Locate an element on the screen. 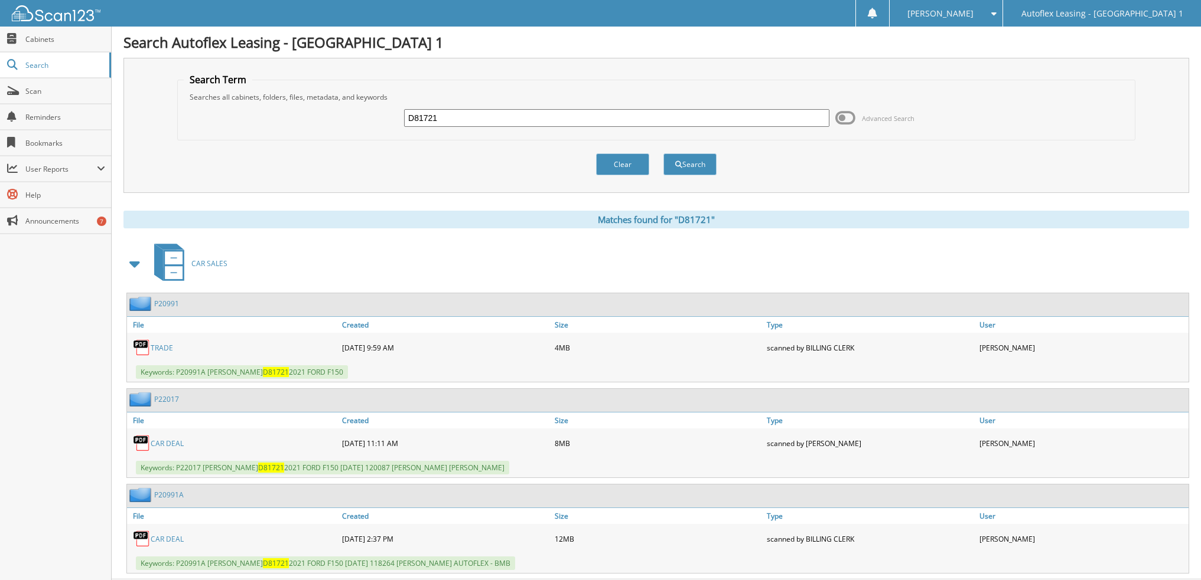 The width and height of the screenshot is (1201, 580). button: Search is located at coordinates (690, 164).